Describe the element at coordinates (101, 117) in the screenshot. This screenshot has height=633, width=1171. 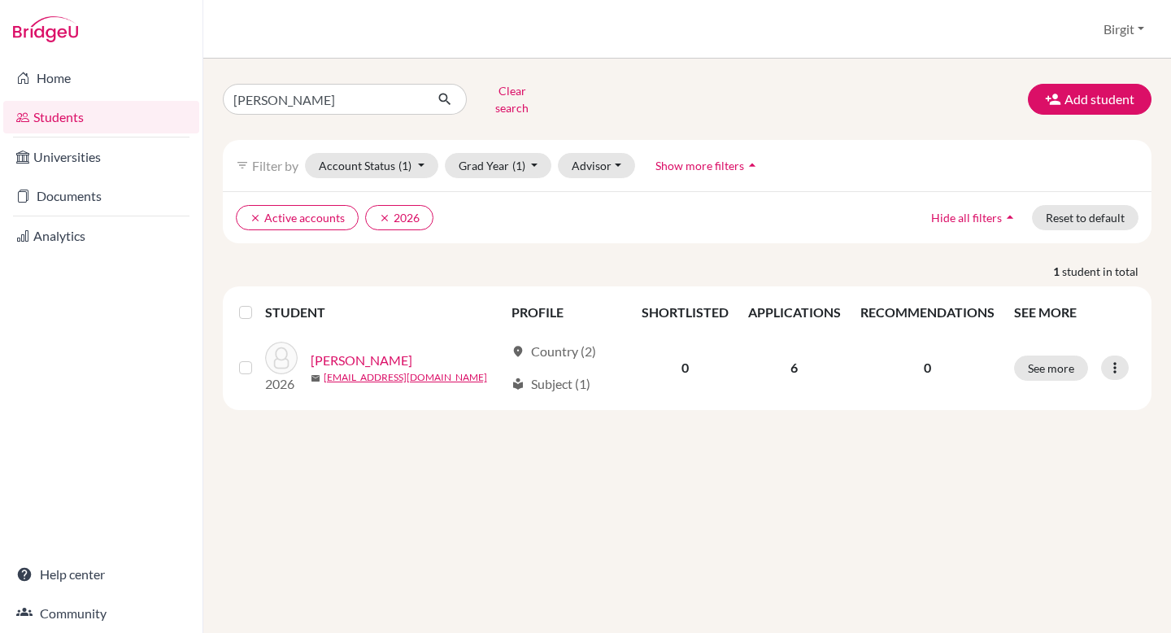
I see `a: Students` at that location.